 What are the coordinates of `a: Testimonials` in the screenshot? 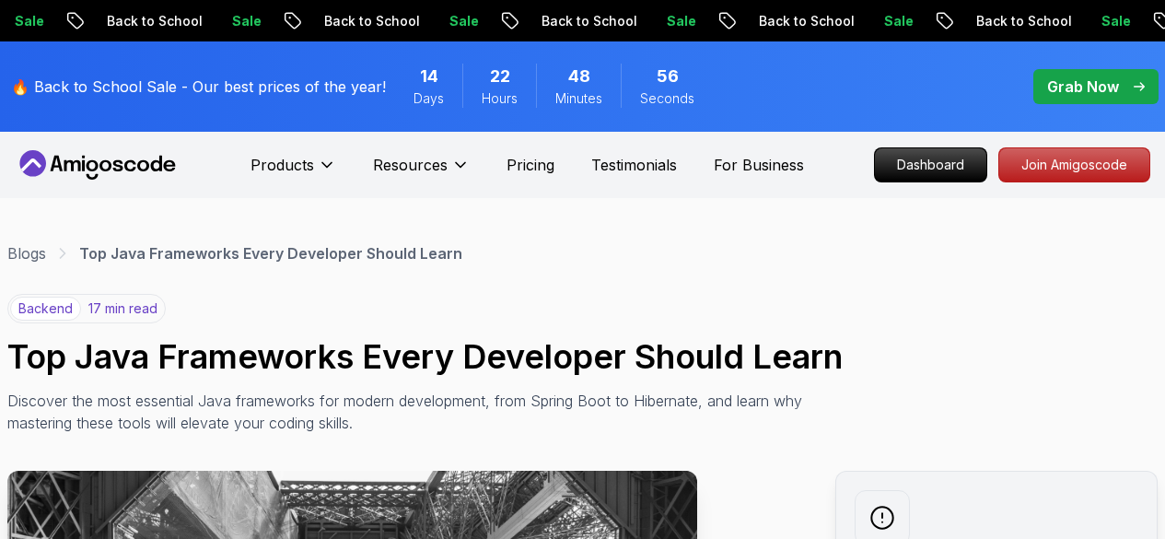 It's located at (634, 165).